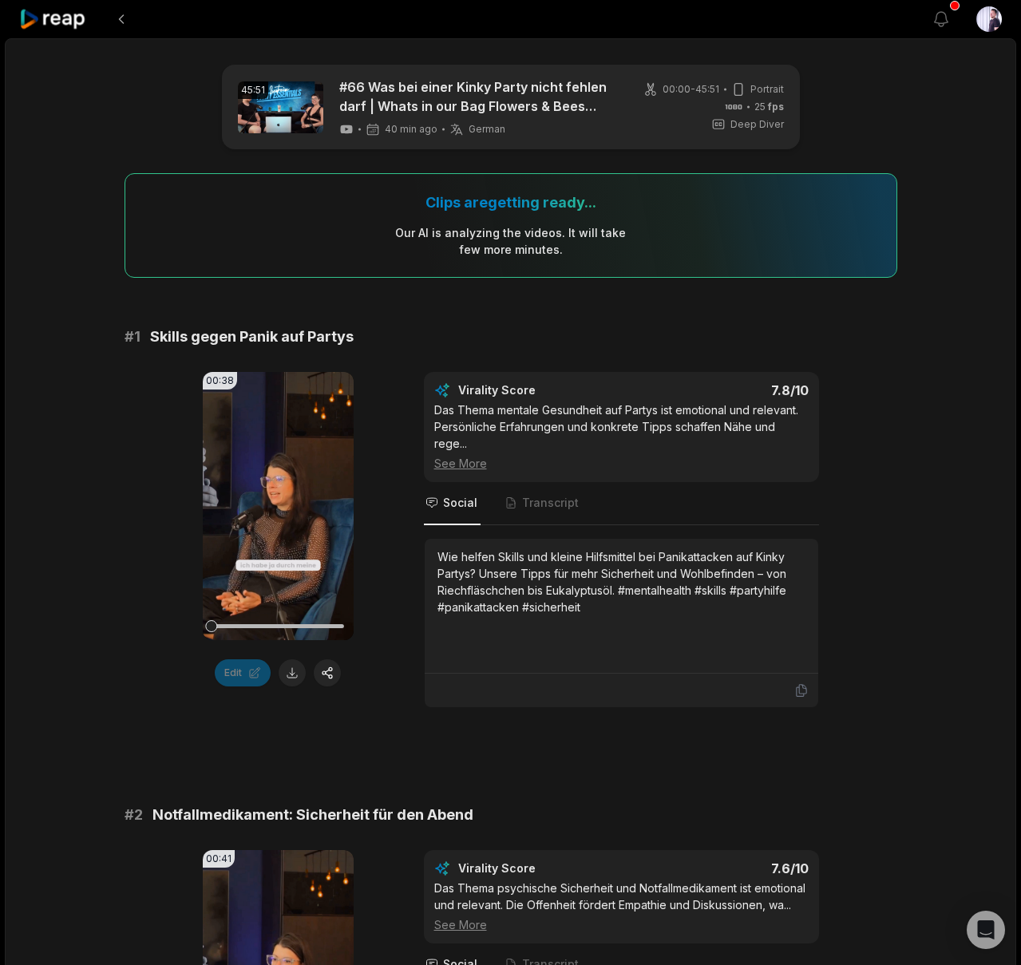 The image size is (1021, 965). I want to click on span: 25, so click(769, 107).